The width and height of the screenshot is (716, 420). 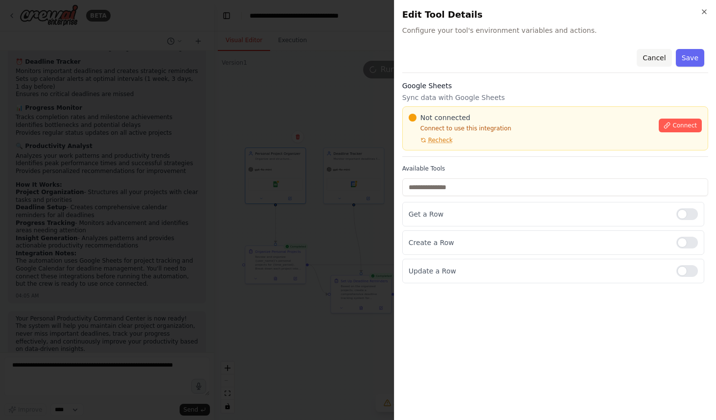 I want to click on p: Sync data with Google Sheets, so click(x=555, y=97).